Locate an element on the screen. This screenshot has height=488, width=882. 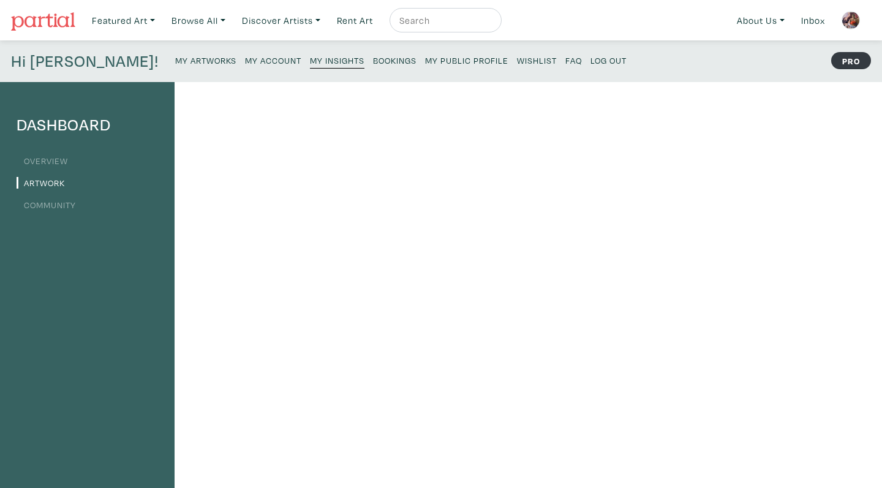
a: Log Out is located at coordinates (608, 59).